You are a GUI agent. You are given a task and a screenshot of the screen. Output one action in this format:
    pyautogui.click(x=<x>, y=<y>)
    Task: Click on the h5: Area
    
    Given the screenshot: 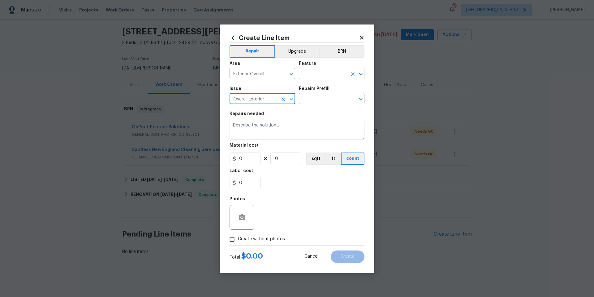 What is the action you would take?
    pyautogui.click(x=235, y=63)
    